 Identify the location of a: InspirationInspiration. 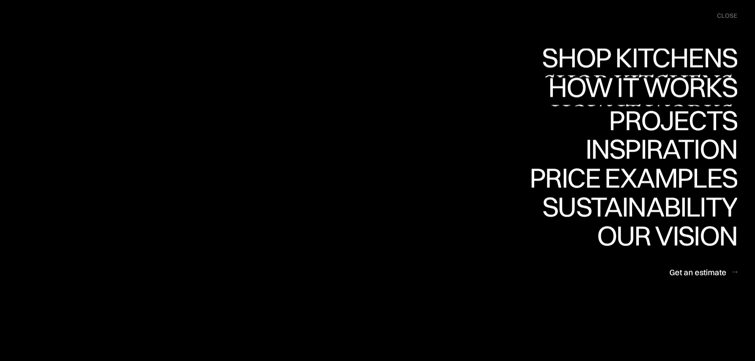
(656, 149).